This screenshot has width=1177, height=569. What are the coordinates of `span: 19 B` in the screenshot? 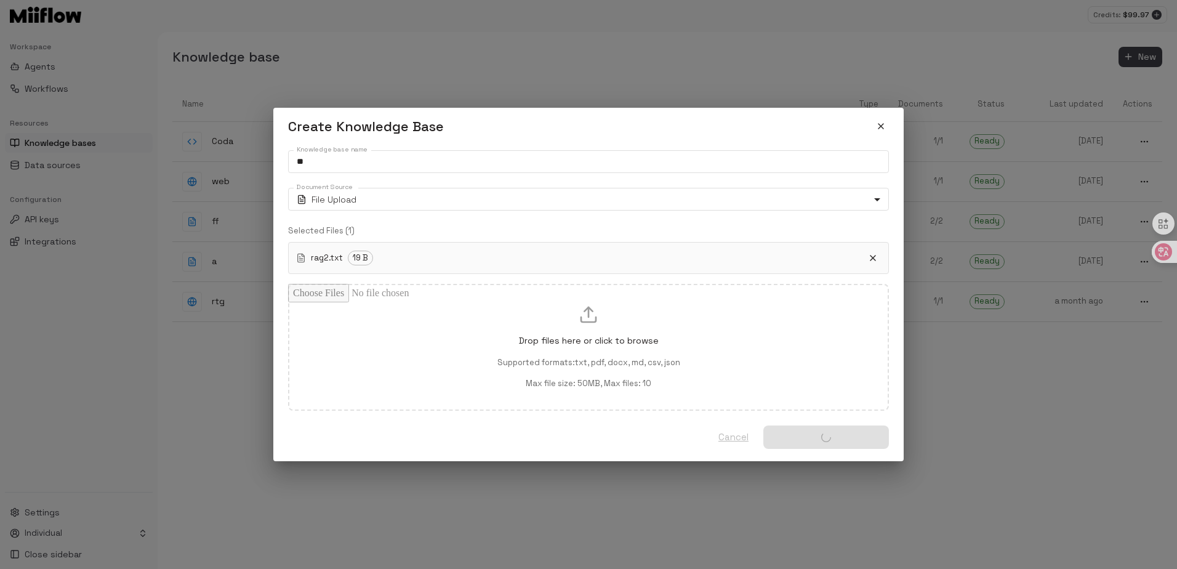 It's located at (360, 258).